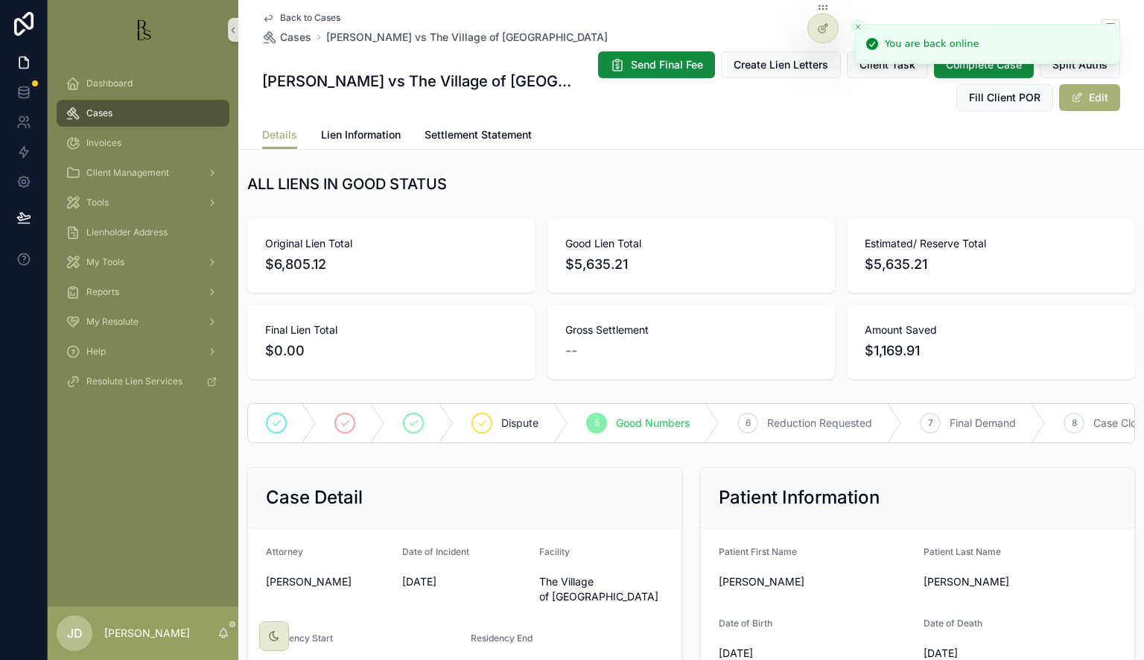 This screenshot has height=660, width=1144. I want to click on button: Send Final Fee, so click(656, 65).